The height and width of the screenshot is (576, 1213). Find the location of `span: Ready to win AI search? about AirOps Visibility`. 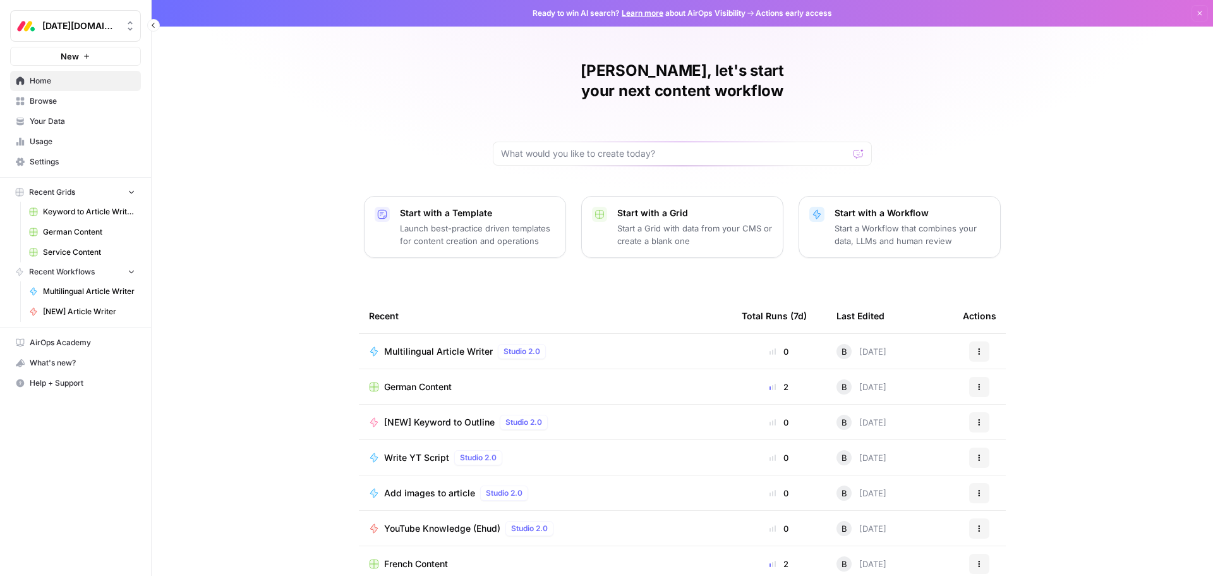

span: Ready to win AI search? about AirOps Visibility is located at coordinates (639, 13).